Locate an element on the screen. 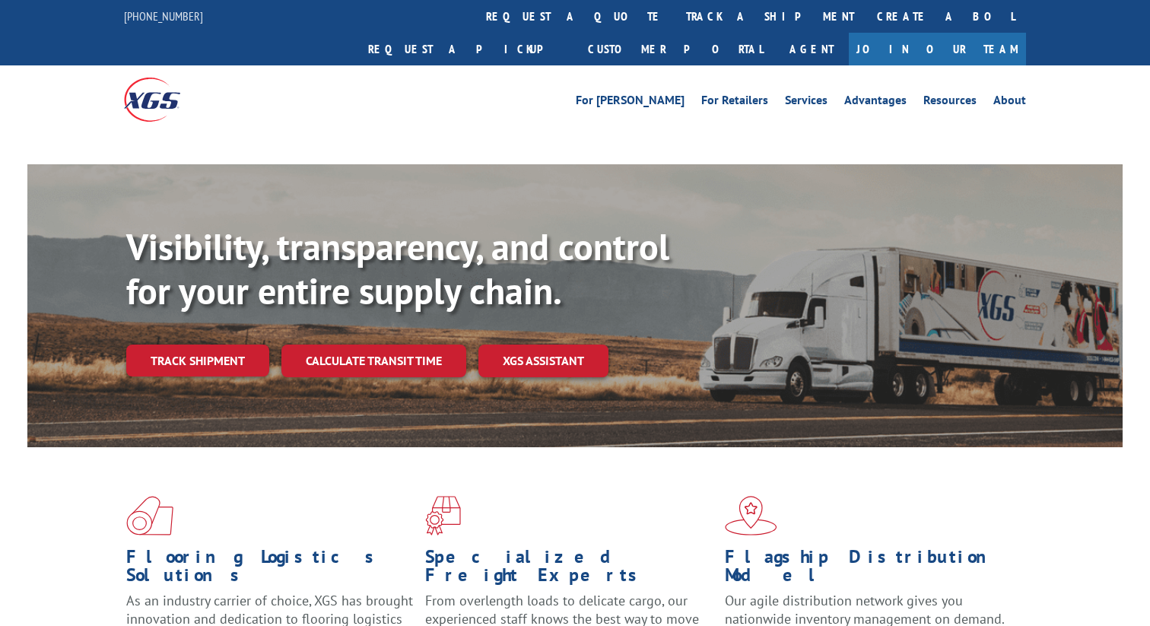 Image resolution: width=1150 pixels, height=626 pixels. a: XGS ASSISTANT is located at coordinates (543, 360).